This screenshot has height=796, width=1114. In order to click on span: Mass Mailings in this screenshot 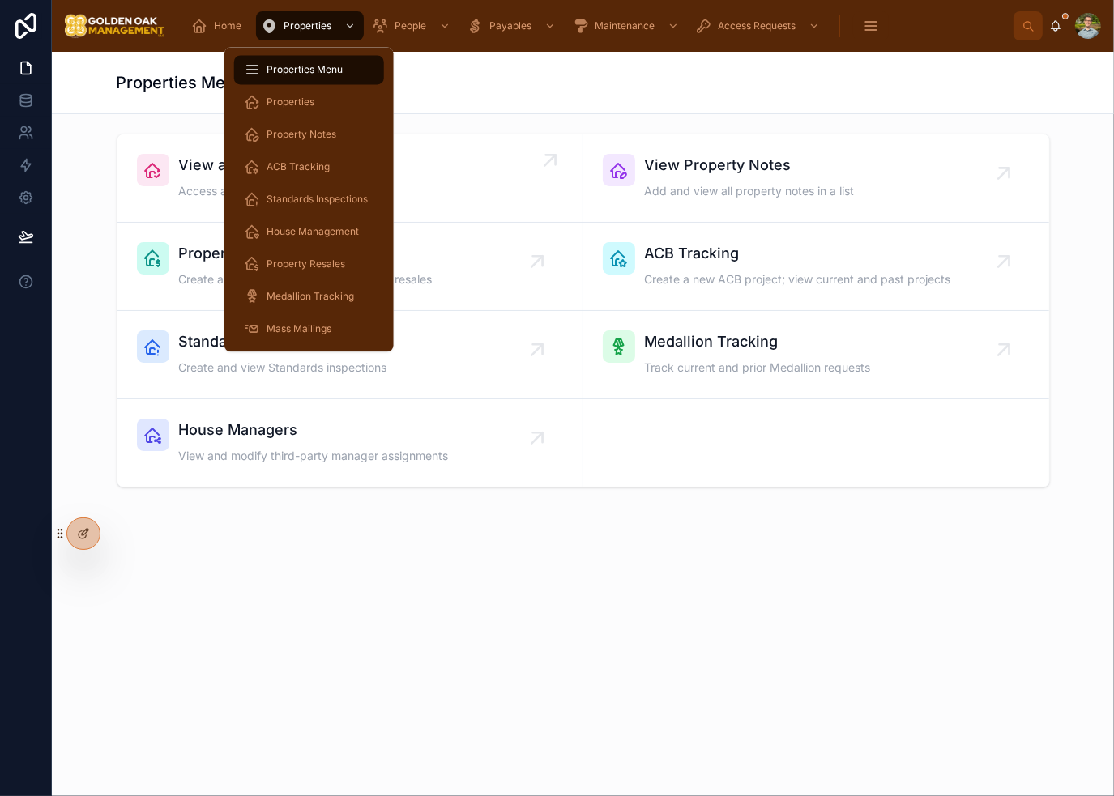, I will do `click(299, 329)`.